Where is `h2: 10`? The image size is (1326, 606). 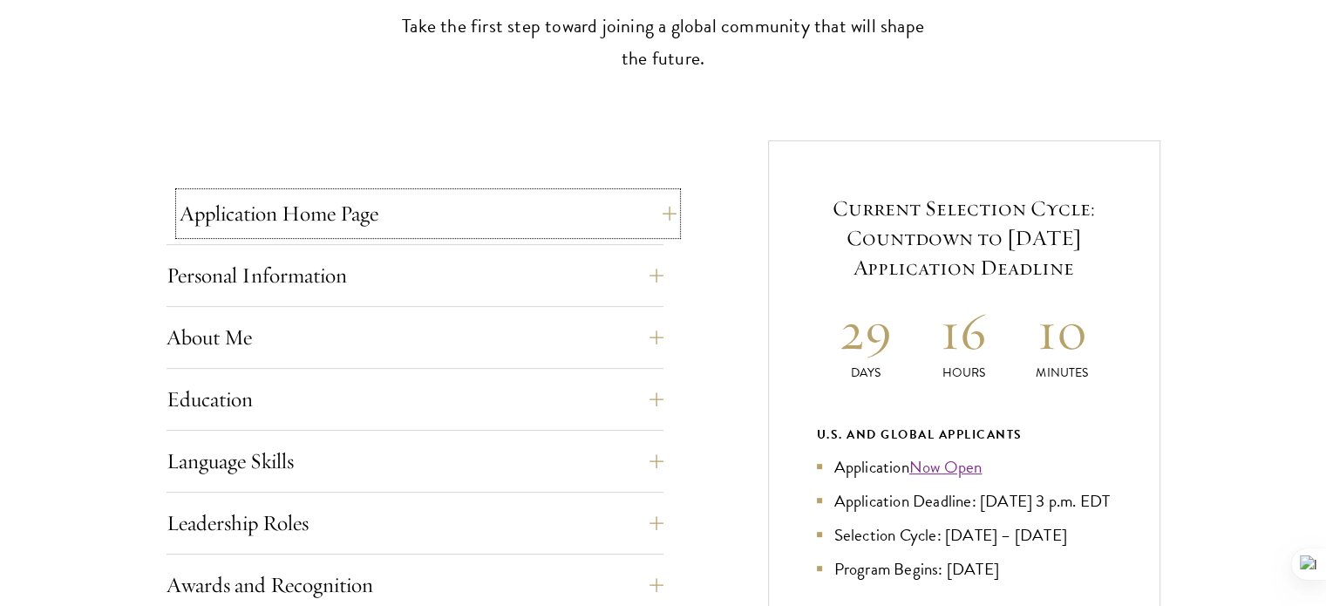
h2: 10 is located at coordinates (1062, 330).